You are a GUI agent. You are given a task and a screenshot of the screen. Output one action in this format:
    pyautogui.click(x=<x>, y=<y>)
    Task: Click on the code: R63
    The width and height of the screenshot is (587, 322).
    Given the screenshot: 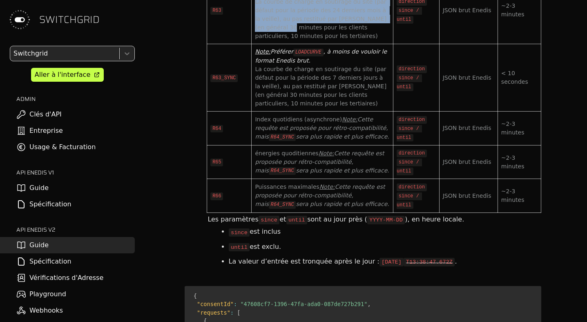 What is the action you would take?
    pyautogui.click(x=217, y=11)
    